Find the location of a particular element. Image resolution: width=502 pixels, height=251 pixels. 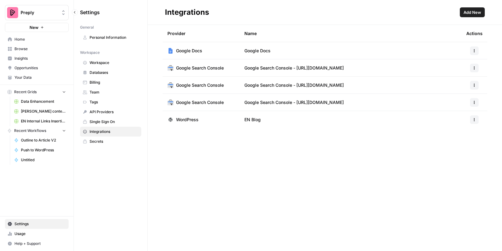

a: Workspace is located at coordinates (110, 63).